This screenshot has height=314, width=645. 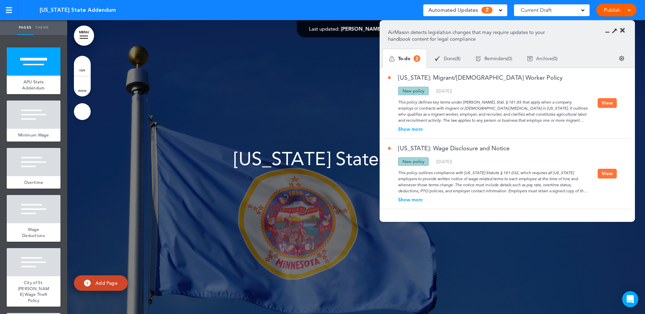 I want to click on span: Current Draft, so click(x=536, y=10).